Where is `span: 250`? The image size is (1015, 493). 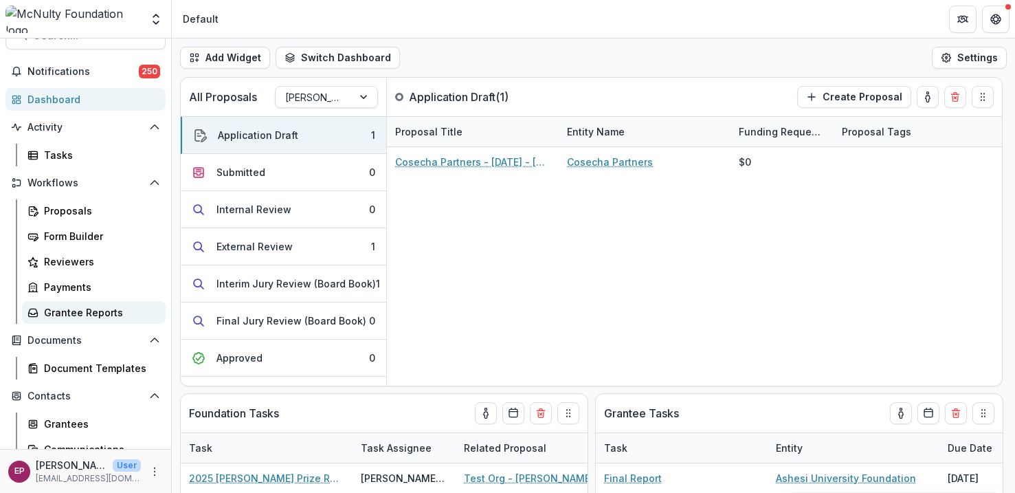 span: 250 is located at coordinates (149, 71).